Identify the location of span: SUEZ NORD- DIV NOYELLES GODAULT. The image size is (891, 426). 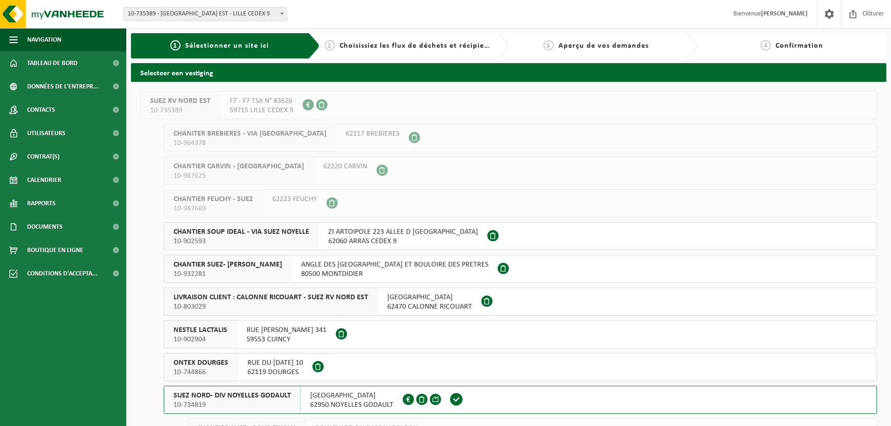
(232, 396).